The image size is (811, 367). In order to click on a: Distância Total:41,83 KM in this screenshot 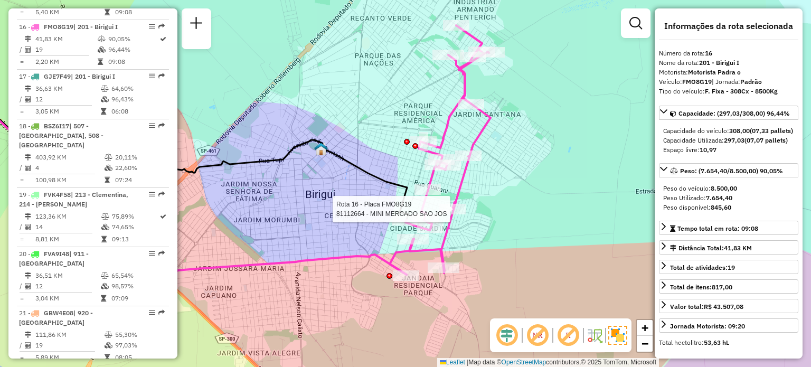, I will do `click(729, 247)`.